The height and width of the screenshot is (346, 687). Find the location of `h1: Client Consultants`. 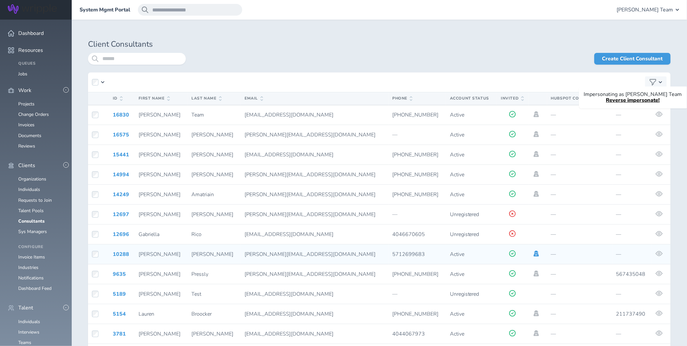

h1: Client Consultants is located at coordinates (379, 44).